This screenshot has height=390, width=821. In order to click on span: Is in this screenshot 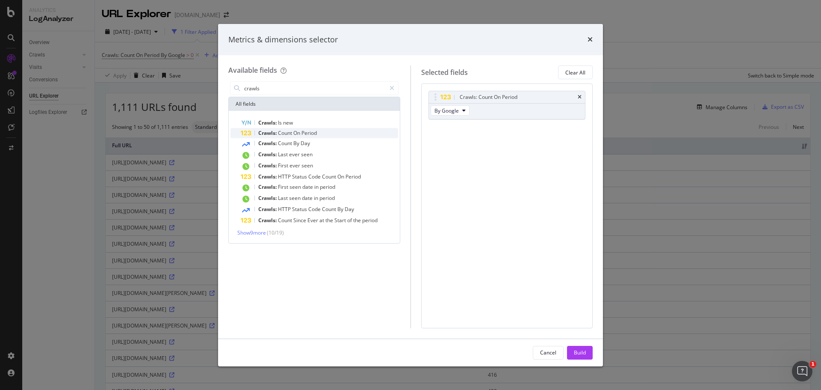, I will do `click(281, 122)`.